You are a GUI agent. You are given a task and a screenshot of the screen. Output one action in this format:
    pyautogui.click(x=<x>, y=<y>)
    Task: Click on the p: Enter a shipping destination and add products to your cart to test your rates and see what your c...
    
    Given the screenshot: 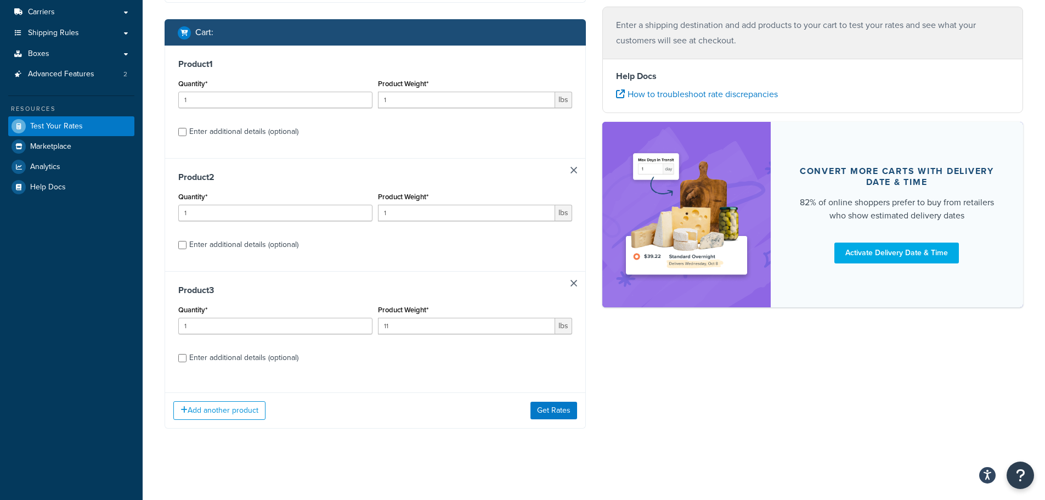 What is the action you would take?
    pyautogui.click(x=813, y=33)
    